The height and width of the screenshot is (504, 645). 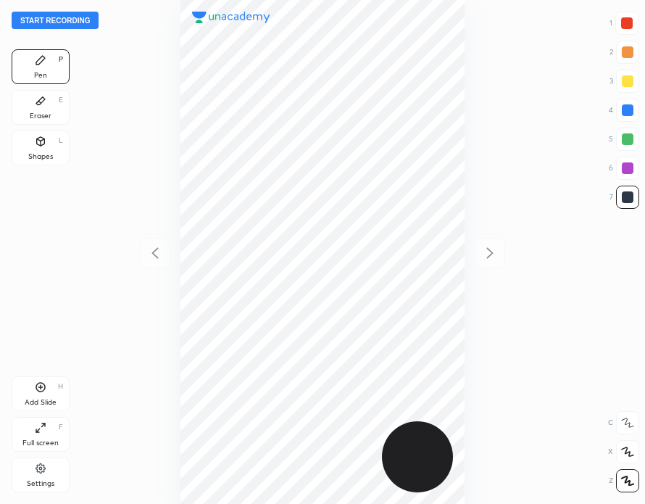 I want to click on div: 7, so click(x=624, y=197).